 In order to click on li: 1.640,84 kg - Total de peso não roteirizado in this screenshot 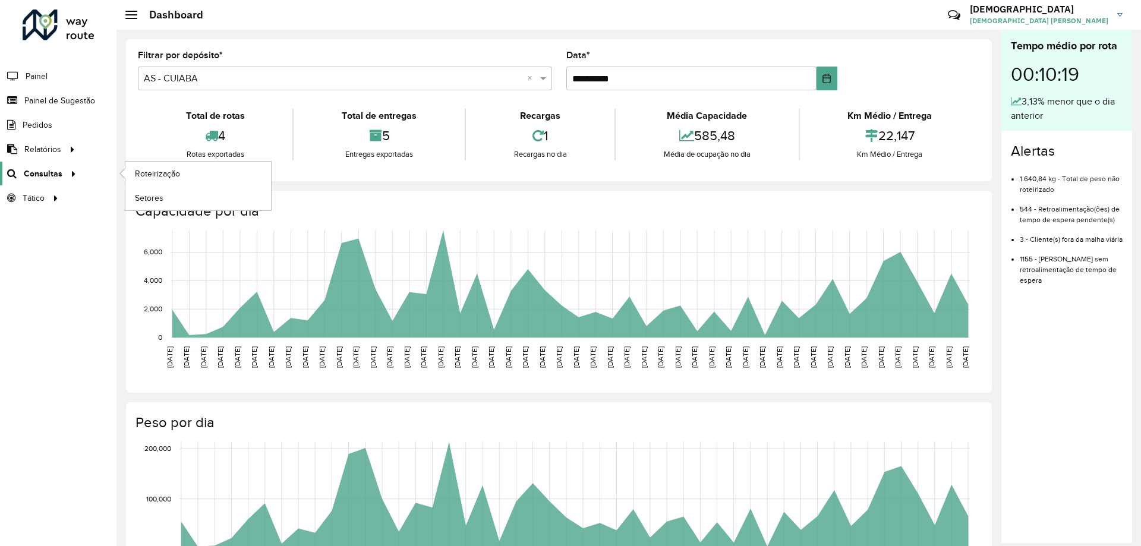, I will do `click(1071, 179)`.